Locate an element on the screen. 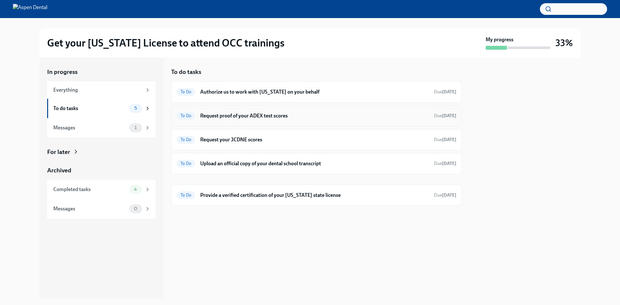 The width and height of the screenshot is (620, 305). h6: Upload an official copy of your dental school transcript is located at coordinates (314, 164).